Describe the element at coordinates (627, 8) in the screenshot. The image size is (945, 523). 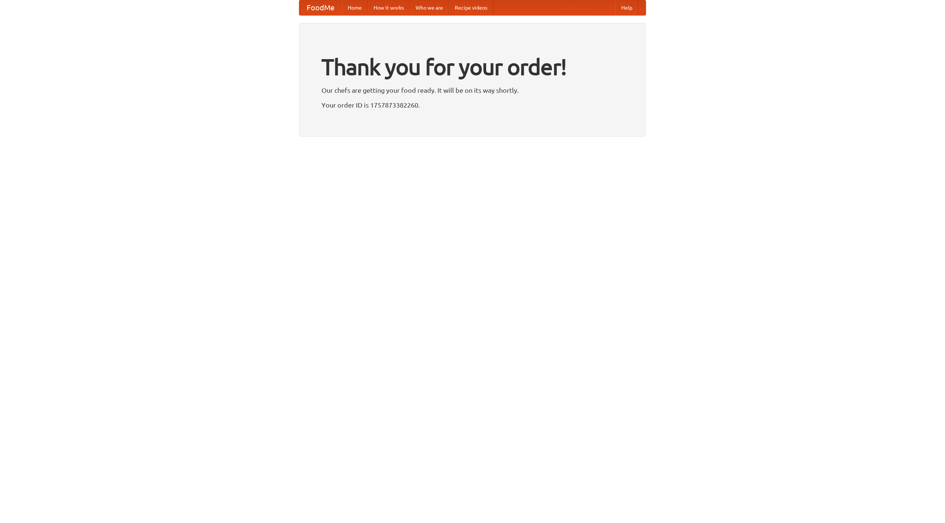
I see `a: Help` at that location.